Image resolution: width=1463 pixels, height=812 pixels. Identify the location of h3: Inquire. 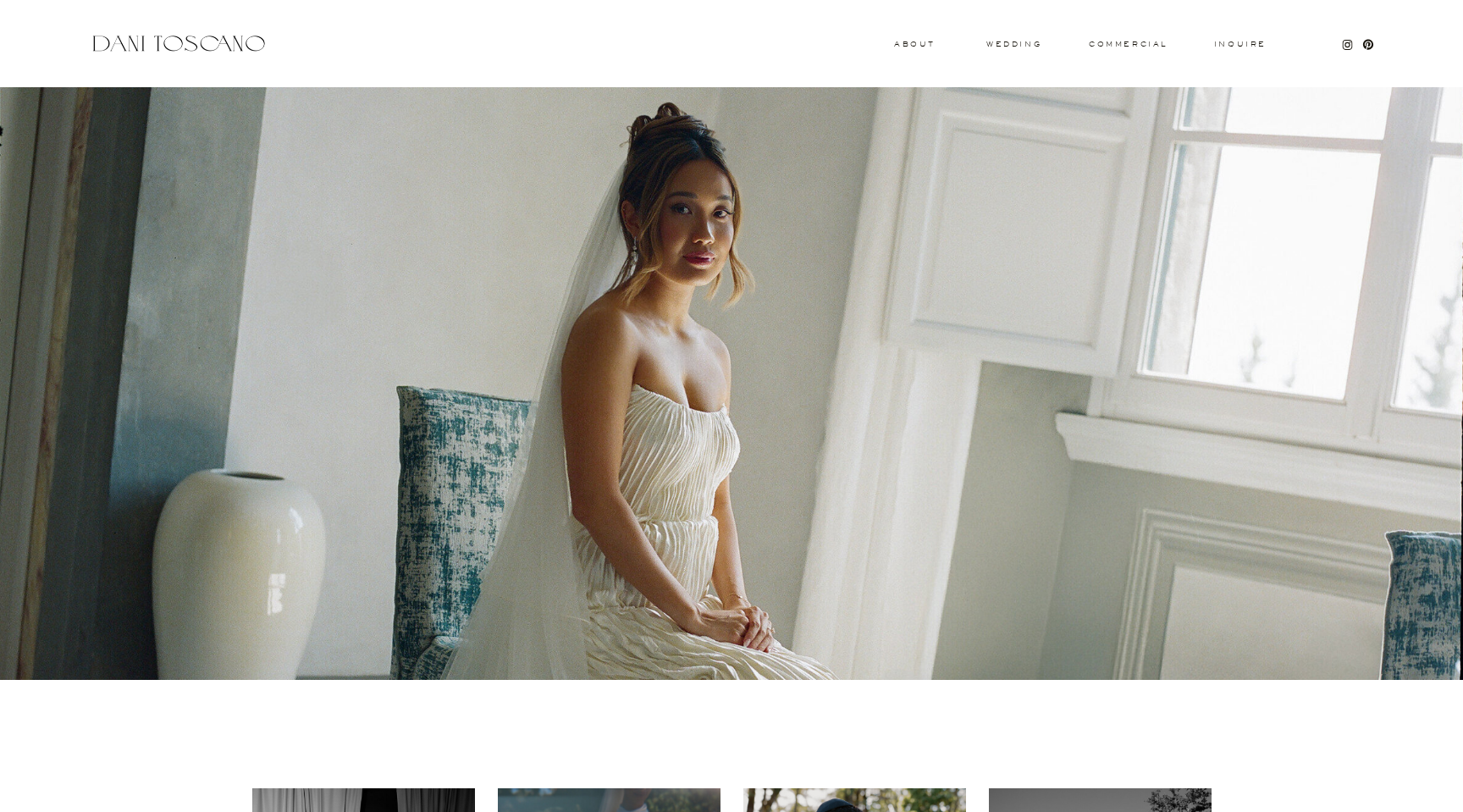
(1241, 45).